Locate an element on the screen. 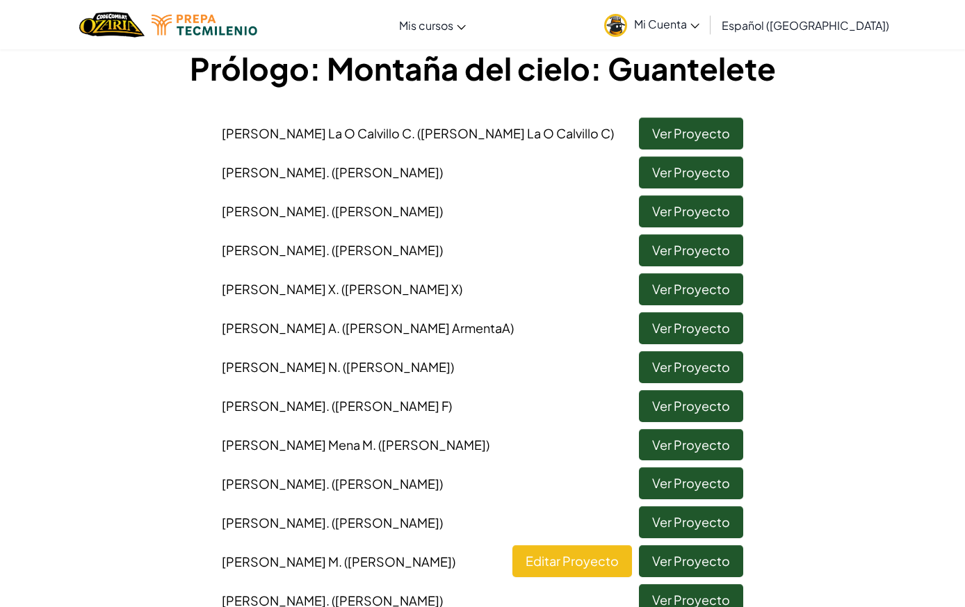 The image size is (965, 607). a: Editar Proyecto is located at coordinates (572, 561).